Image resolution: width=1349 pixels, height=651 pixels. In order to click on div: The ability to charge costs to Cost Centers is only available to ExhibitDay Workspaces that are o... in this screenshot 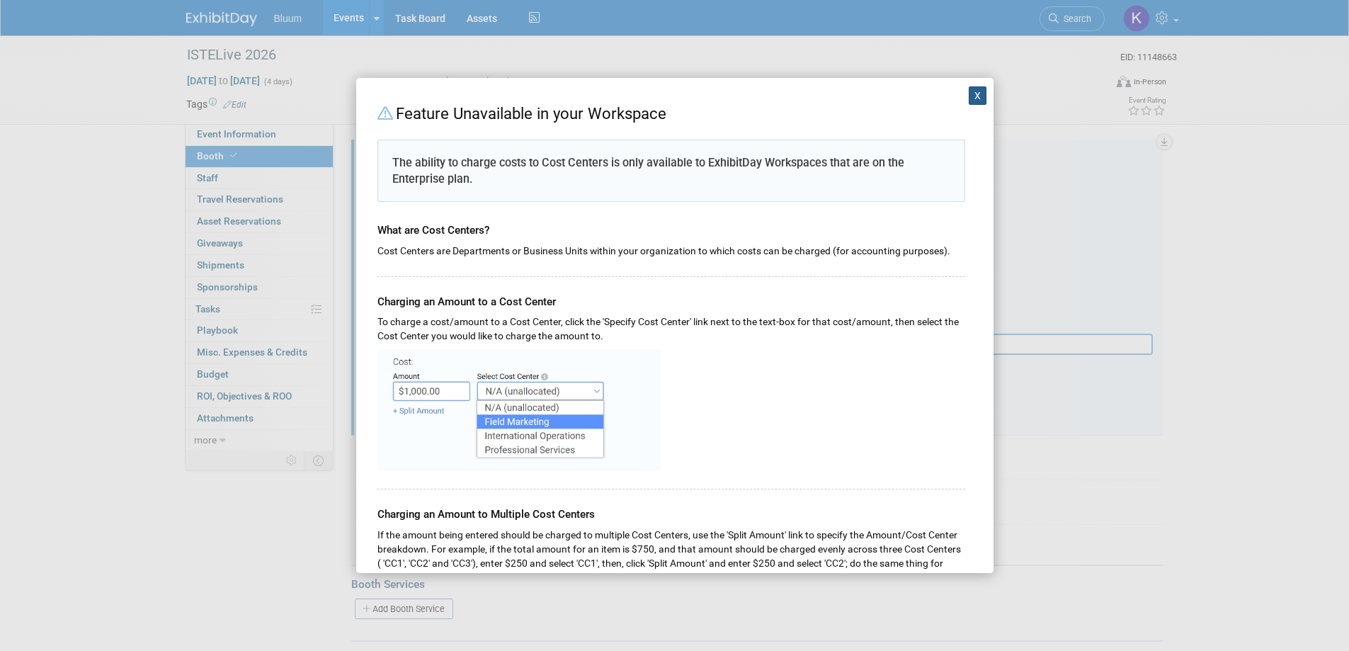, I will do `click(671, 171)`.